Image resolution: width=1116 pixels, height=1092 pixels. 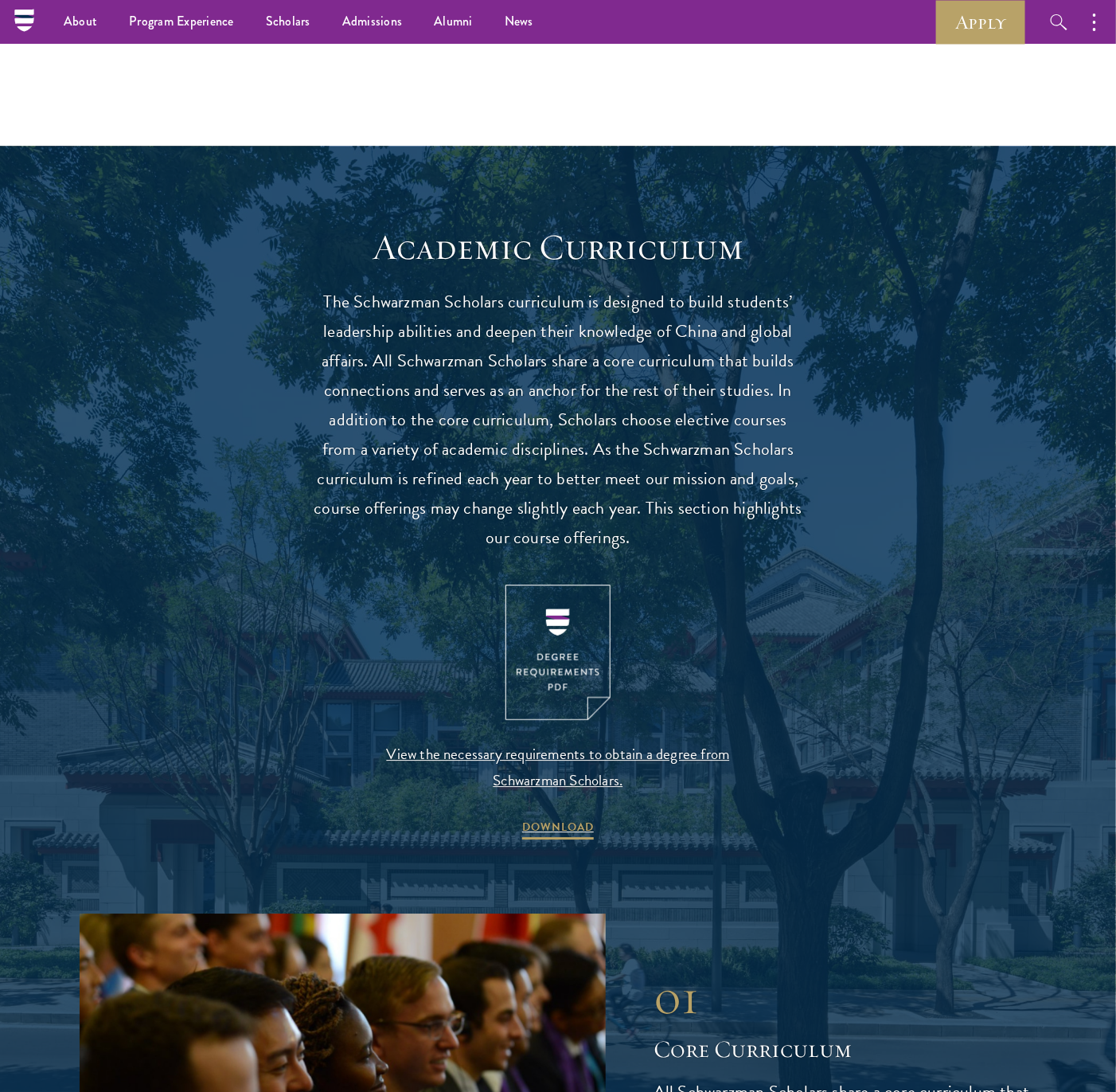 What do you see at coordinates (558, 767) in the screenshot?
I see `span: View the necessary requirements to obtain a degree from Schwarzman Scholars.` at bounding box center [558, 767].